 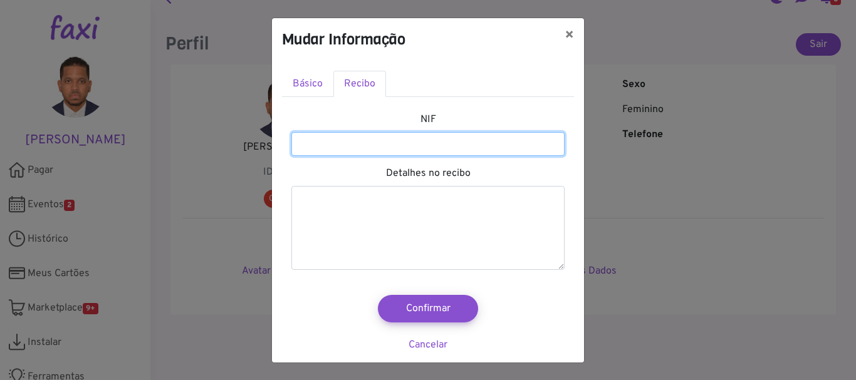 I want to click on label: NIF, so click(x=428, y=120).